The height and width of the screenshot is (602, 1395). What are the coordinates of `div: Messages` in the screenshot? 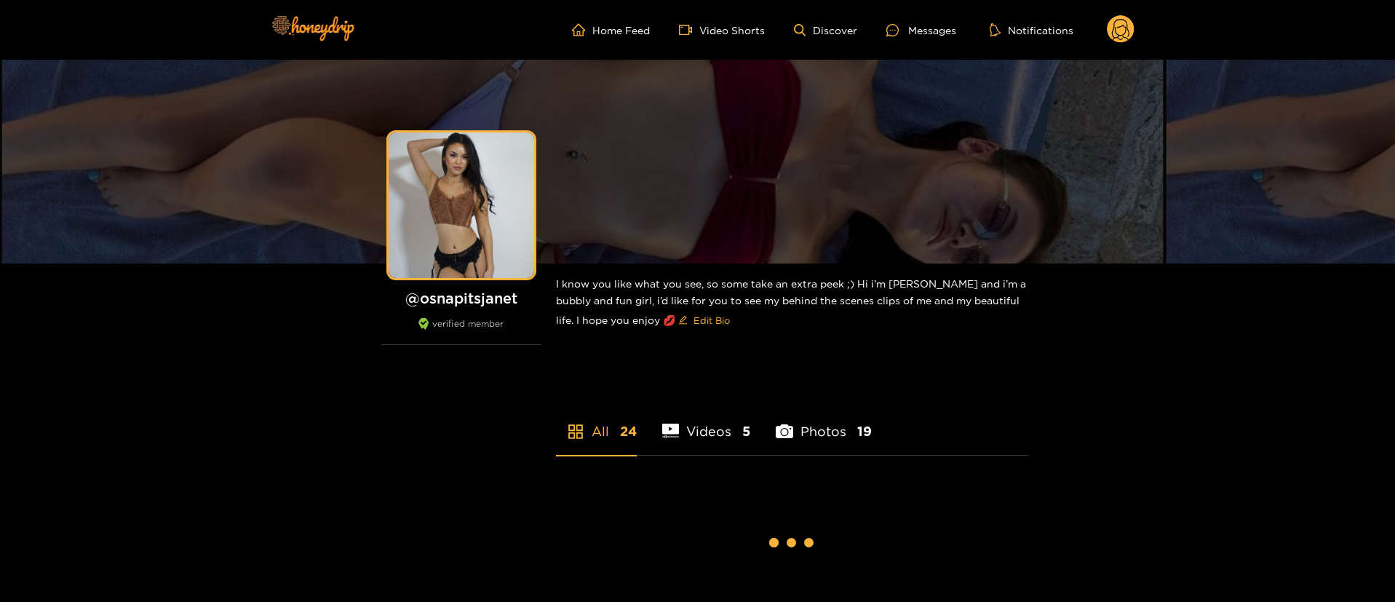 It's located at (921, 30).